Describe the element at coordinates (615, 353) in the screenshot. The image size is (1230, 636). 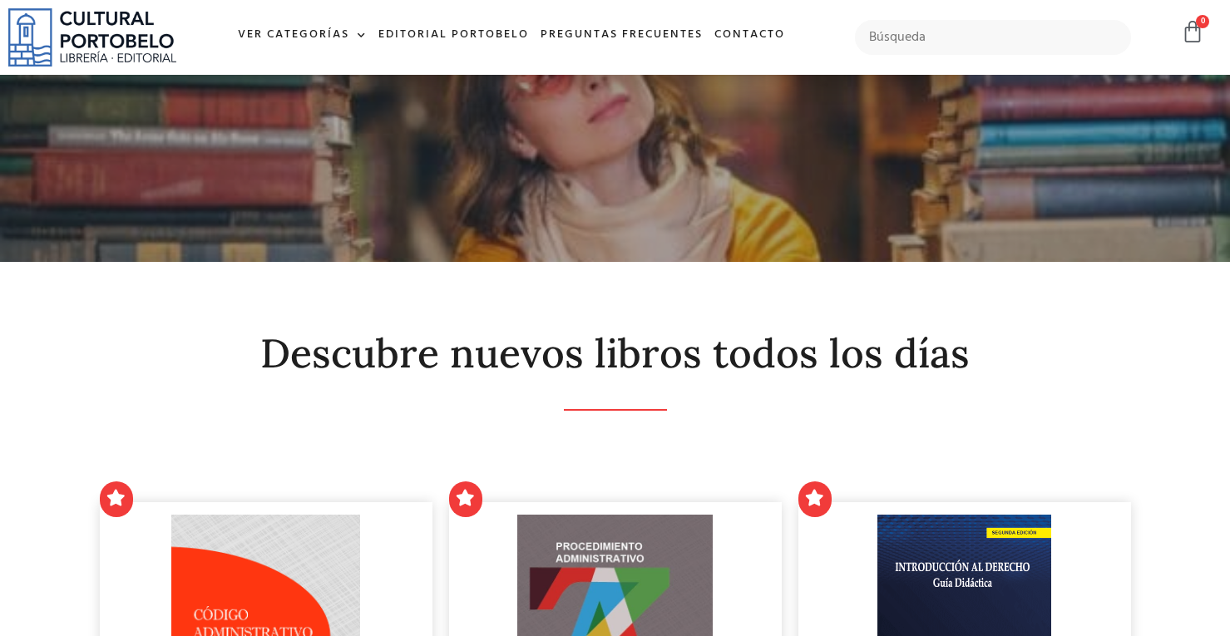
I see `h2: Descubre nuevos libros todos los días` at that location.